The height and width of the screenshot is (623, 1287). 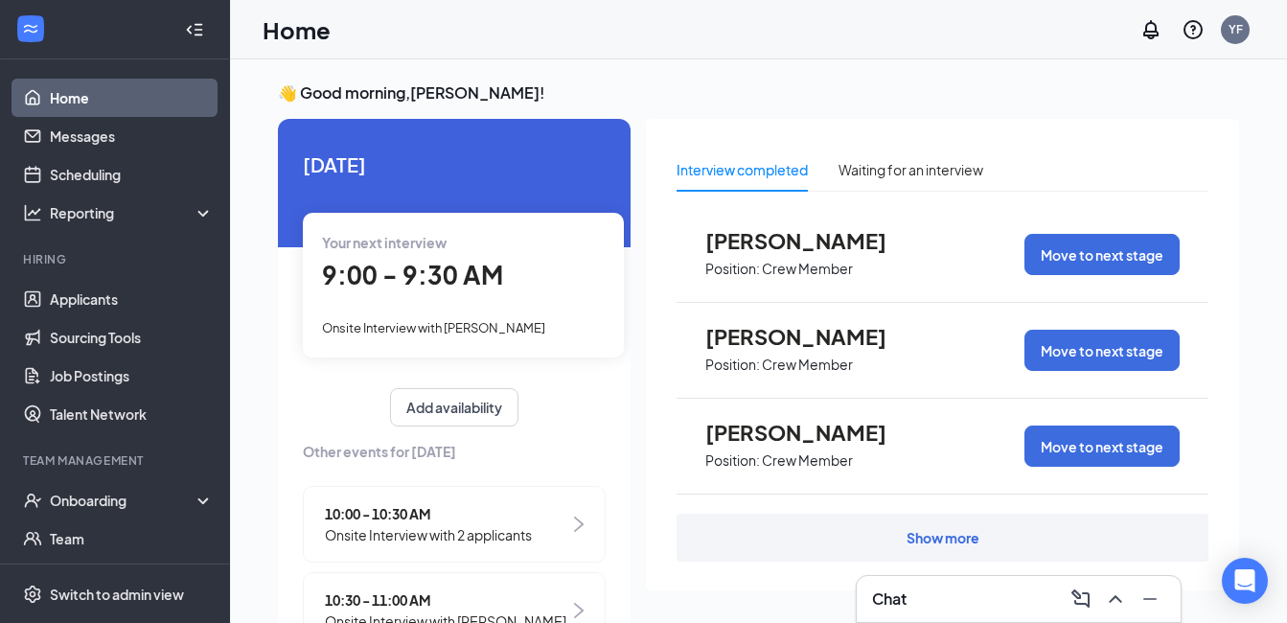 What do you see at coordinates (1081, 599) in the screenshot?
I see `svg: ComposeMessage` at bounding box center [1081, 599].